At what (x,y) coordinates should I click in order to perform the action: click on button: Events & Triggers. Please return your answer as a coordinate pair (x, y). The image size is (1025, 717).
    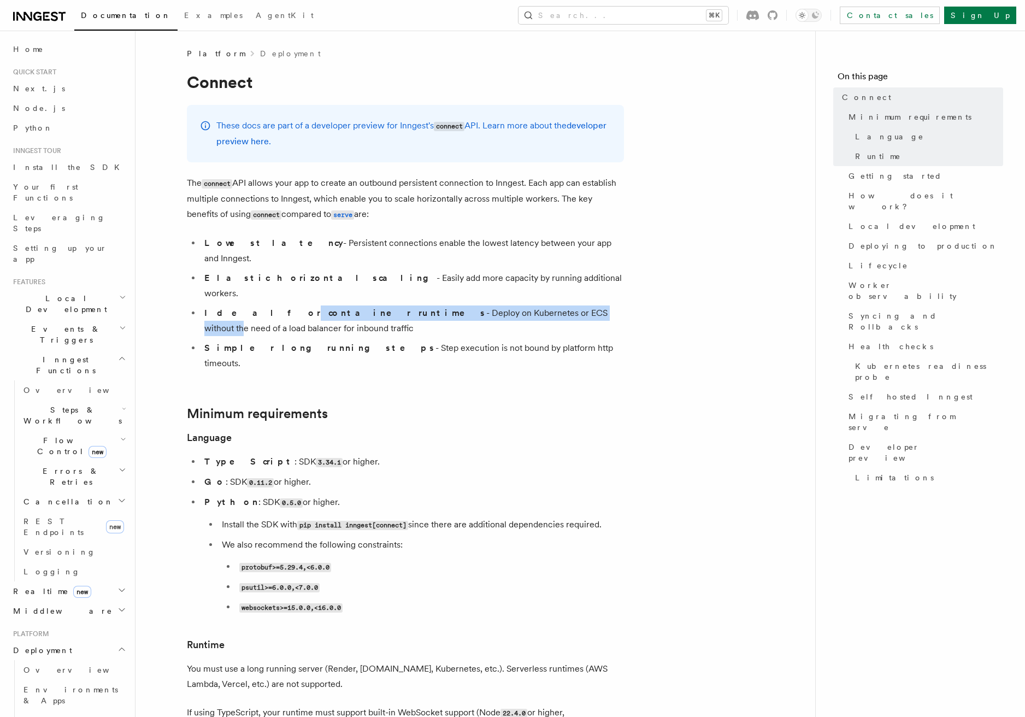
    Looking at the image, I should click on (68, 334).